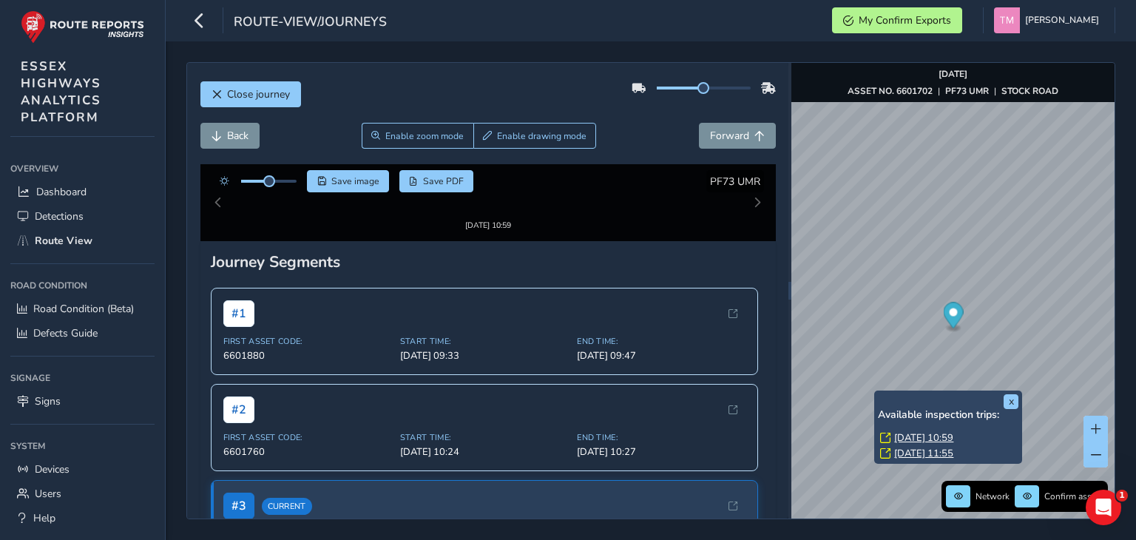 The height and width of the screenshot is (540, 1136). What do you see at coordinates (230, 135) in the screenshot?
I see `button: Back` at bounding box center [230, 135].